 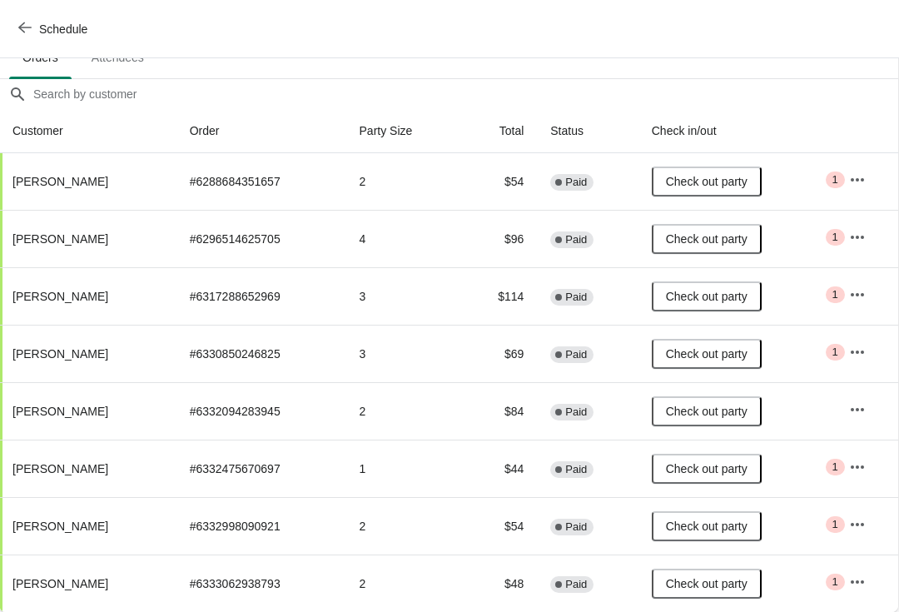 What do you see at coordinates (261, 410) in the screenshot?
I see `td: # 6332094283945` at bounding box center [261, 410].